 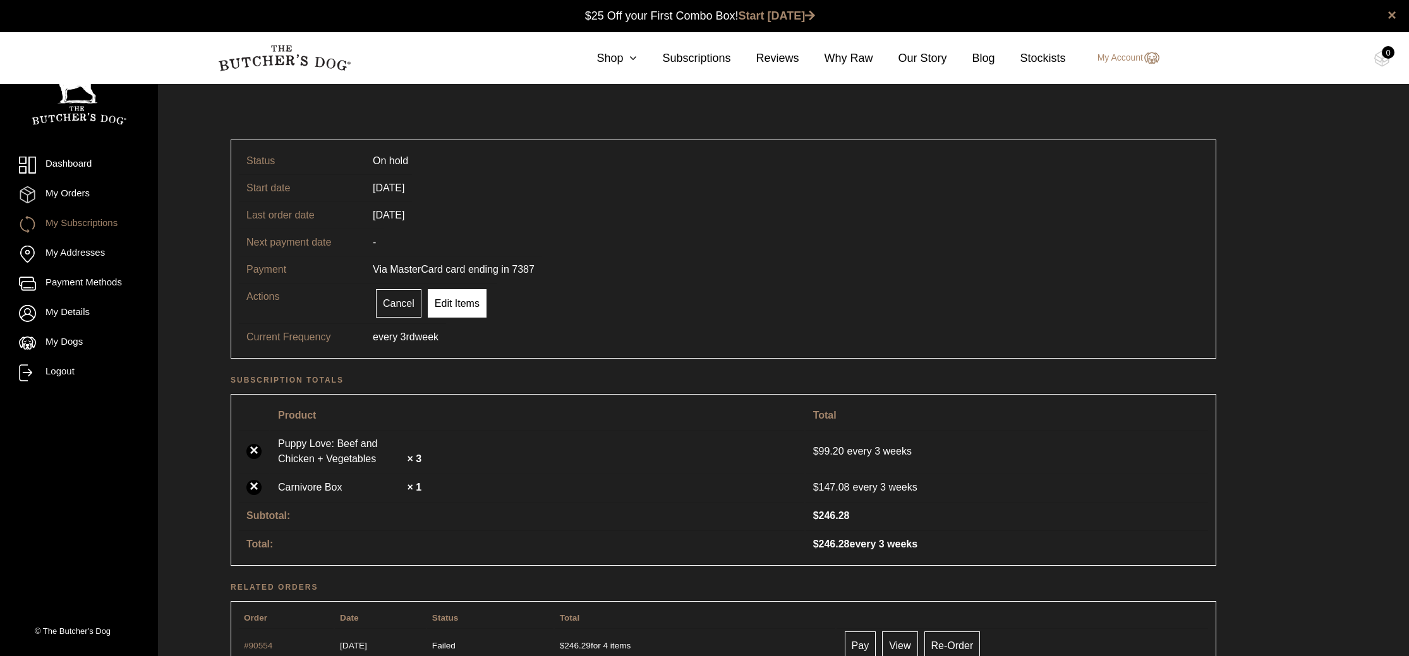 I want to click on a: Blog, so click(x=971, y=58).